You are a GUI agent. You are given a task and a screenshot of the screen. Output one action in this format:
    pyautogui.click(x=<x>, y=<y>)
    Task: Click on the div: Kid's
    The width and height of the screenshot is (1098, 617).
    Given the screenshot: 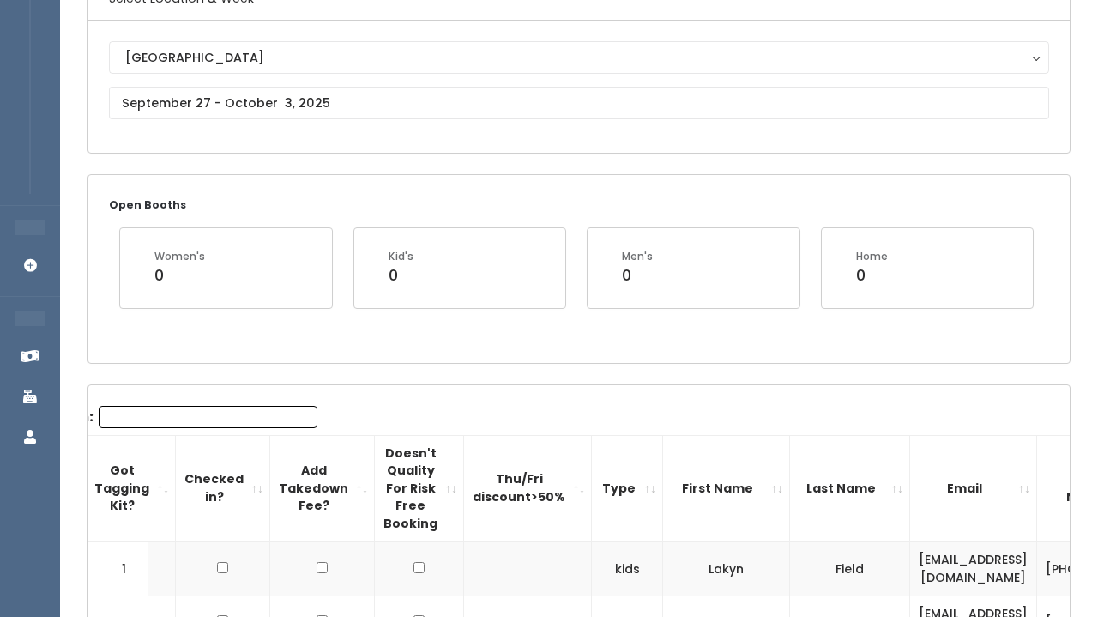 What is the action you would take?
    pyautogui.click(x=401, y=256)
    